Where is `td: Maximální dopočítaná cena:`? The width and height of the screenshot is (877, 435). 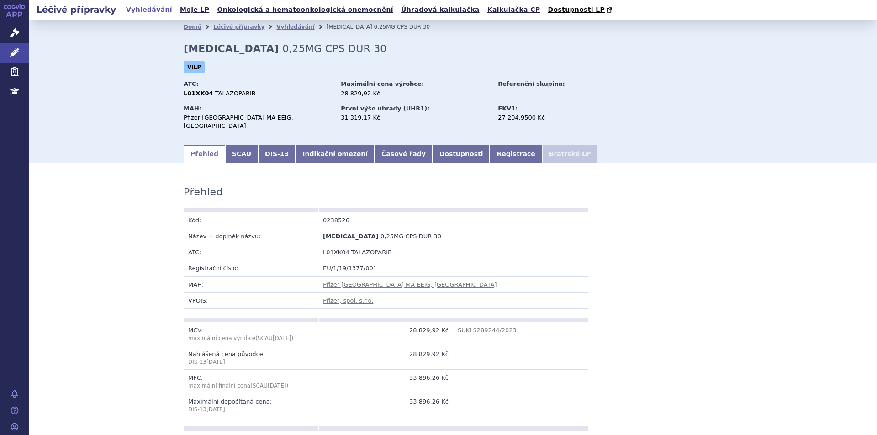 td: Maximální dopočítaná cena: is located at coordinates (251, 406).